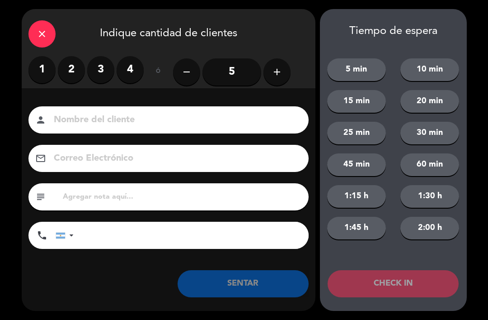 The height and width of the screenshot is (320, 488). What do you see at coordinates (430, 228) in the screenshot?
I see `button: 2:00 h` at bounding box center [430, 228].